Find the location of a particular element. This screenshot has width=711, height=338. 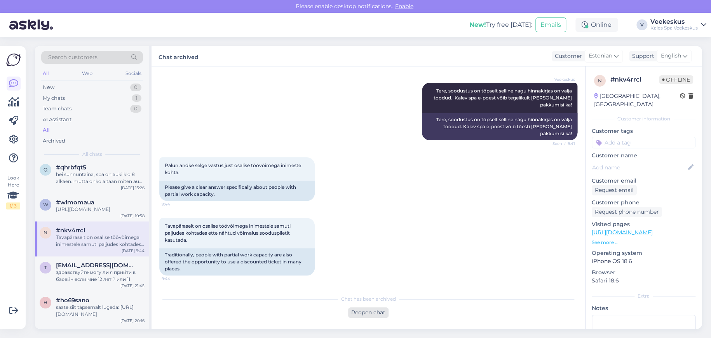

p: Visited pages is located at coordinates (643, 224).